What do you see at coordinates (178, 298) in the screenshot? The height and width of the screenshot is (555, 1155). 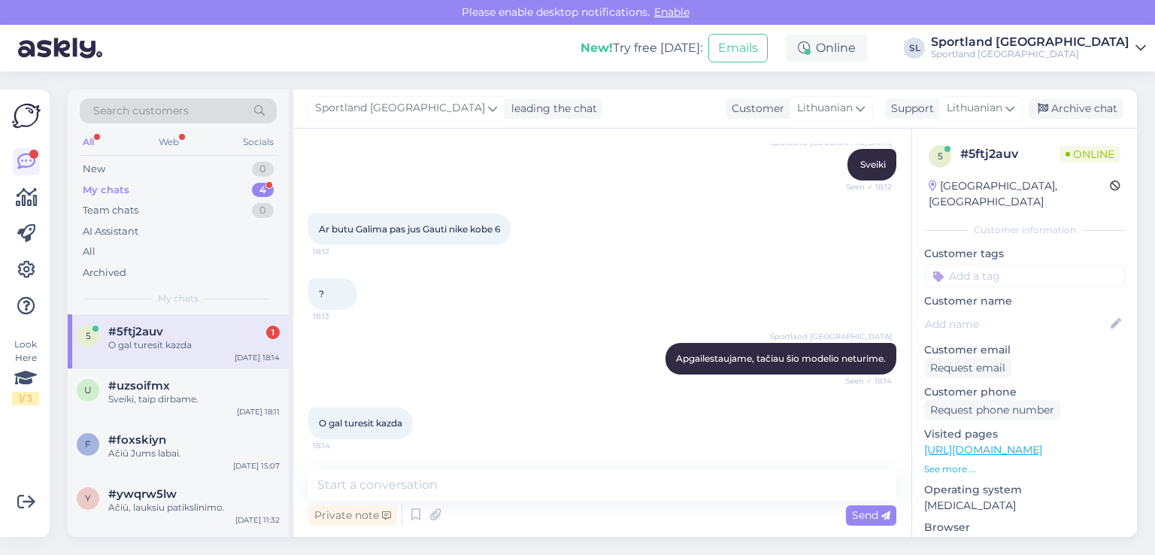 I see `span: My chats` at bounding box center [178, 298].